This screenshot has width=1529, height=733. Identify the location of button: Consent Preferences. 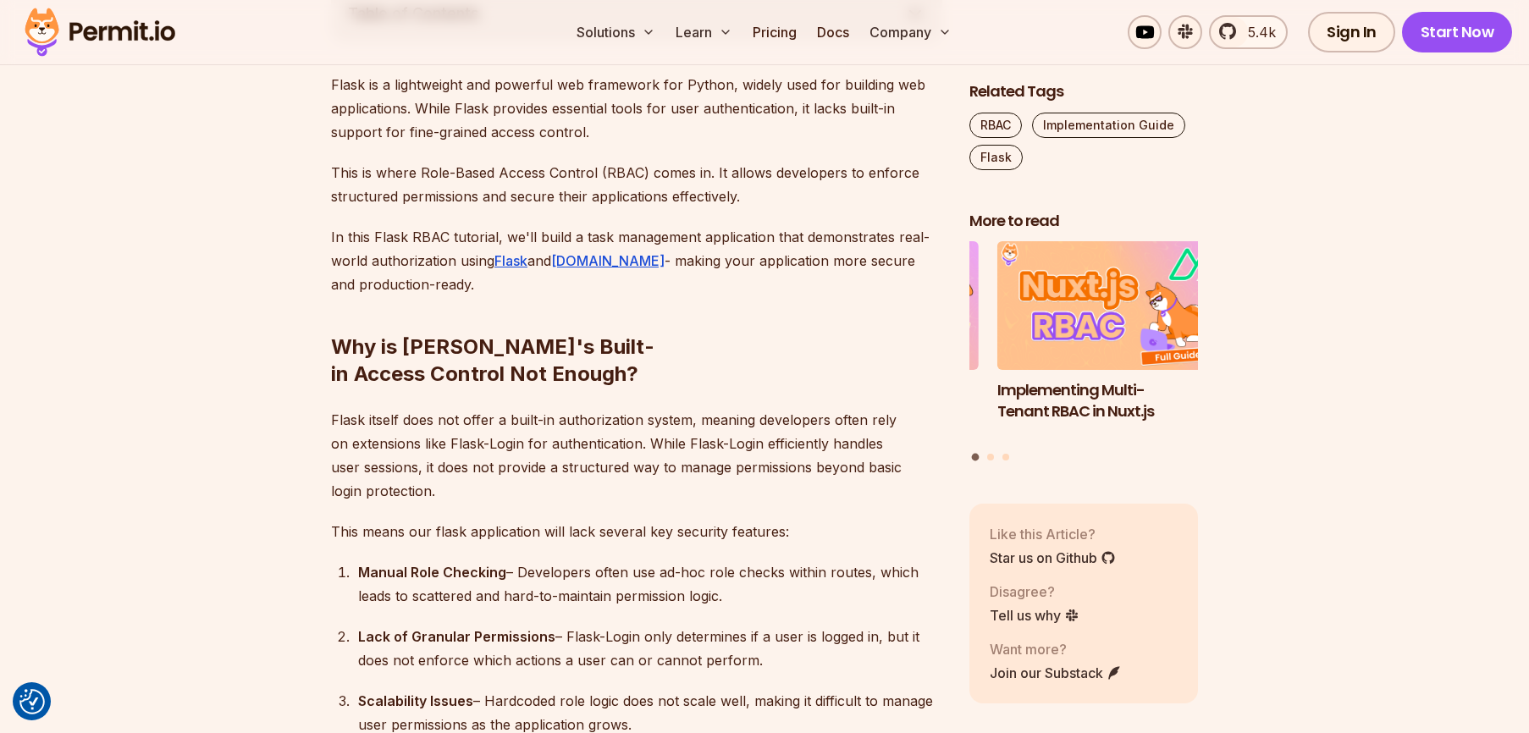
(32, 702).